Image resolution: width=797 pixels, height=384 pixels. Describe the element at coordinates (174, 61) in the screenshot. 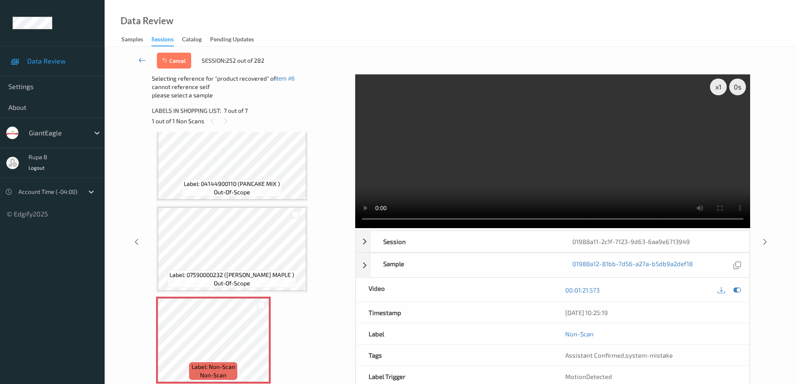

I see `button: Cancel` at that location.